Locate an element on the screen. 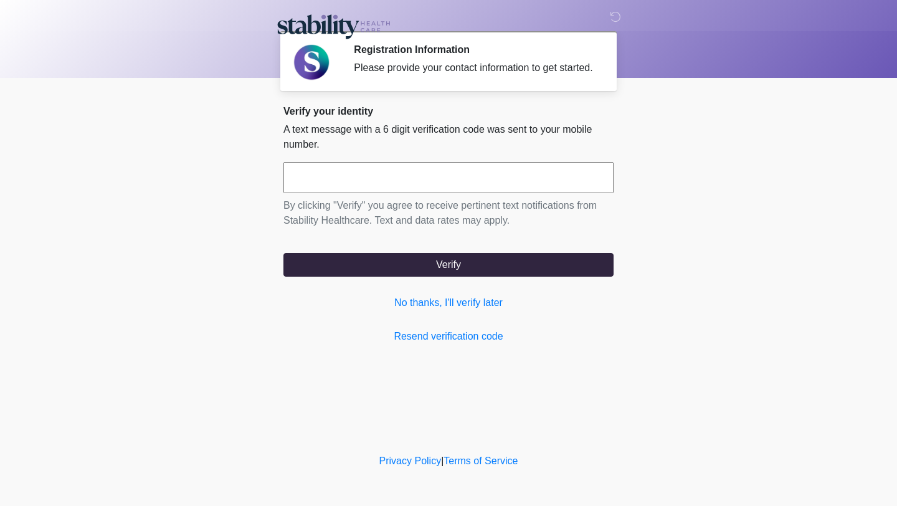  h2: Verify your identity is located at coordinates (449, 111).